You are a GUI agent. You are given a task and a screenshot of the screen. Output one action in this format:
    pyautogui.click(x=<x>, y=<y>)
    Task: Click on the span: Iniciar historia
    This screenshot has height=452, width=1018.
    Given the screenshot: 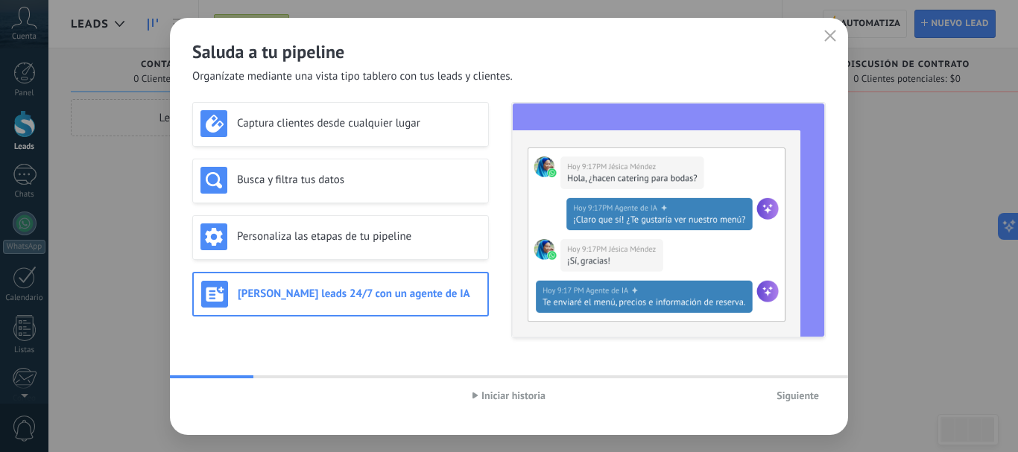 What is the action you would take?
    pyautogui.click(x=514, y=396)
    